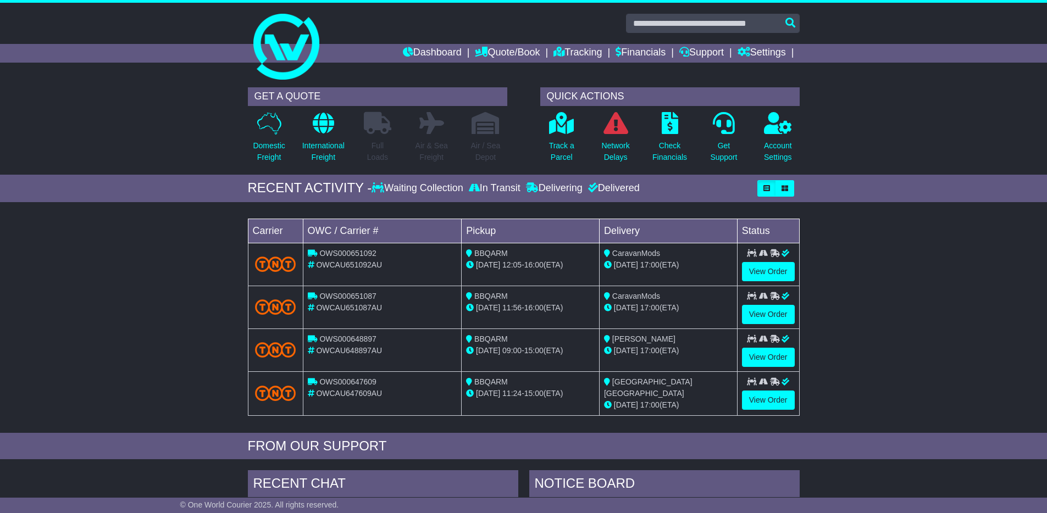  Describe the element at coordinates (668, 231) in the screenshot. I see `td: Delivery` at that location.